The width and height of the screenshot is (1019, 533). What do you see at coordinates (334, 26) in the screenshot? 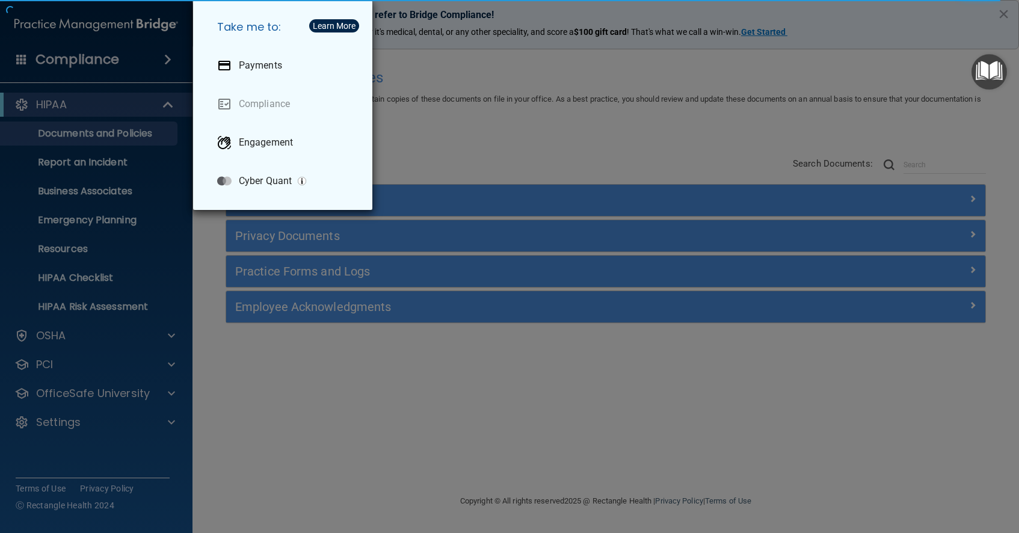
I see `div: Learn More` at bounding box center [334, 26].